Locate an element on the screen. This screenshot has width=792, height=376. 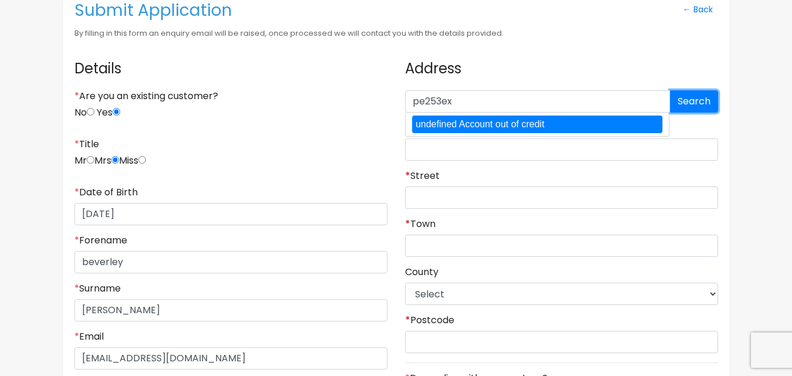
h4: Details is located at coordinates (231, 69).